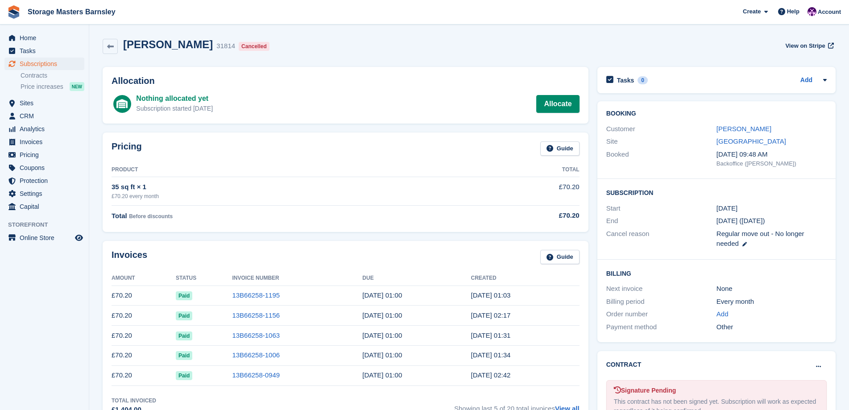 Image resolution: width=849 pixels, height=410 pixels. What do you see at coordinates (772, 327) in the screenshot?
I see `div: Other` at bounding box center [772, 327].